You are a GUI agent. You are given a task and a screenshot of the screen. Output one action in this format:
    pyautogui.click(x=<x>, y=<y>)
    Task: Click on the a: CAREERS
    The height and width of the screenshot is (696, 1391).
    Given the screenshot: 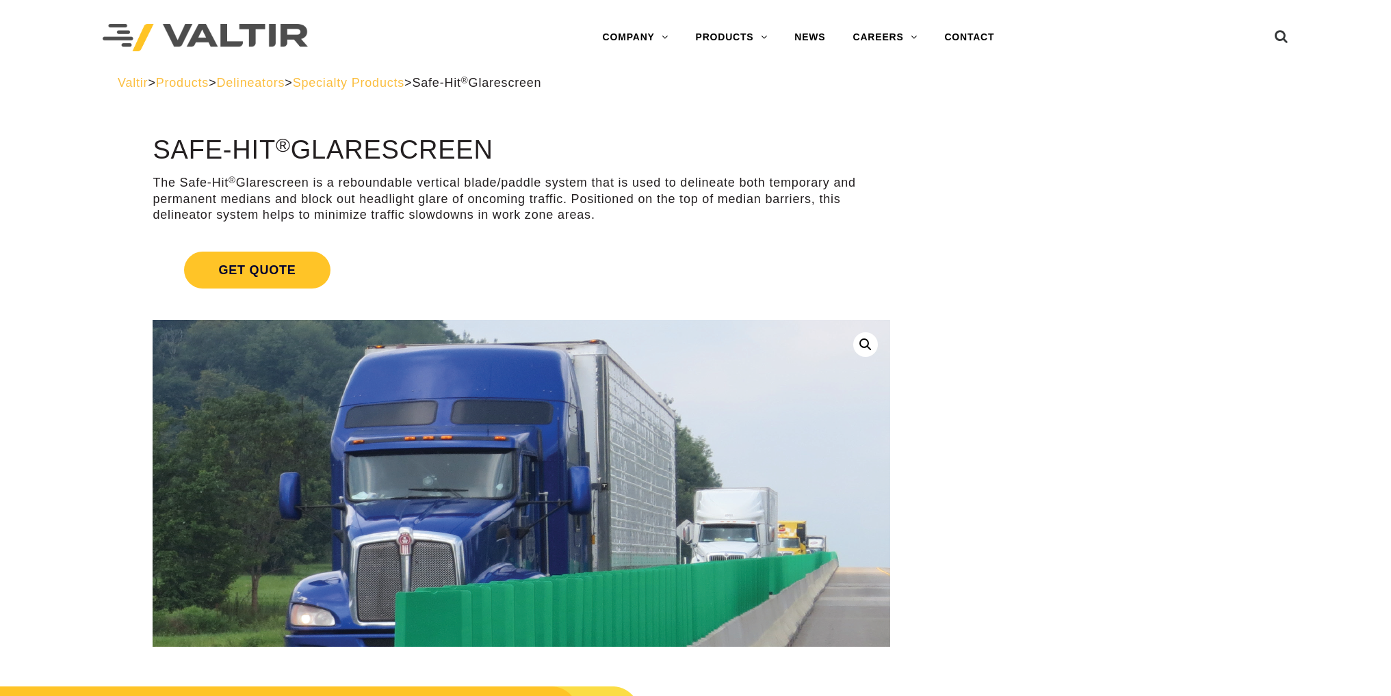 What is the action you would take?
    pyautogui.click(x=885, y=38)
    